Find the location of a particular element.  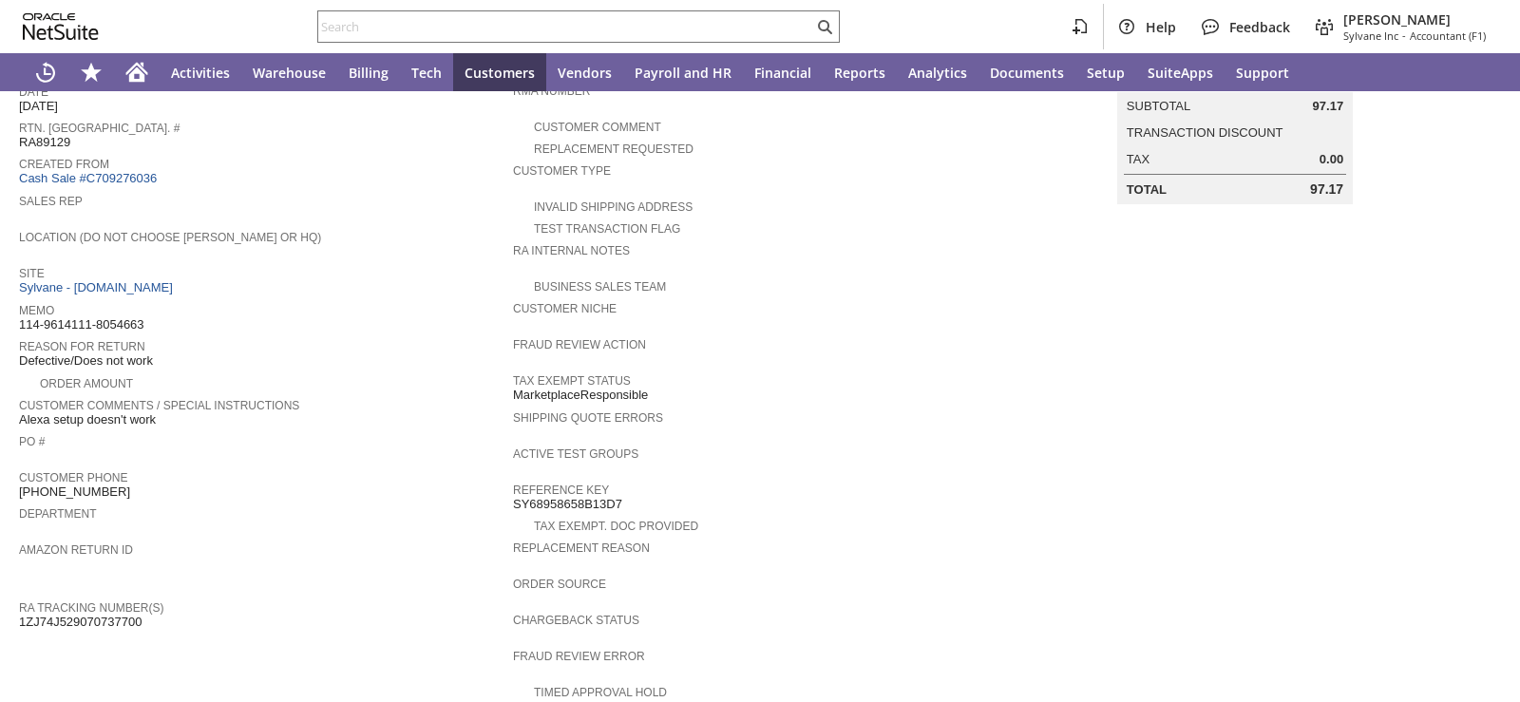

span: Financial is located at coordinates (783, 72).